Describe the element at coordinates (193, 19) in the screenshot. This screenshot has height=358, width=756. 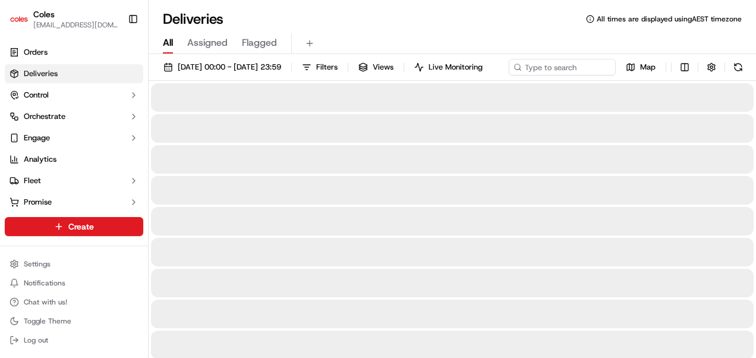
I see `h1: Deliveries` at that location.